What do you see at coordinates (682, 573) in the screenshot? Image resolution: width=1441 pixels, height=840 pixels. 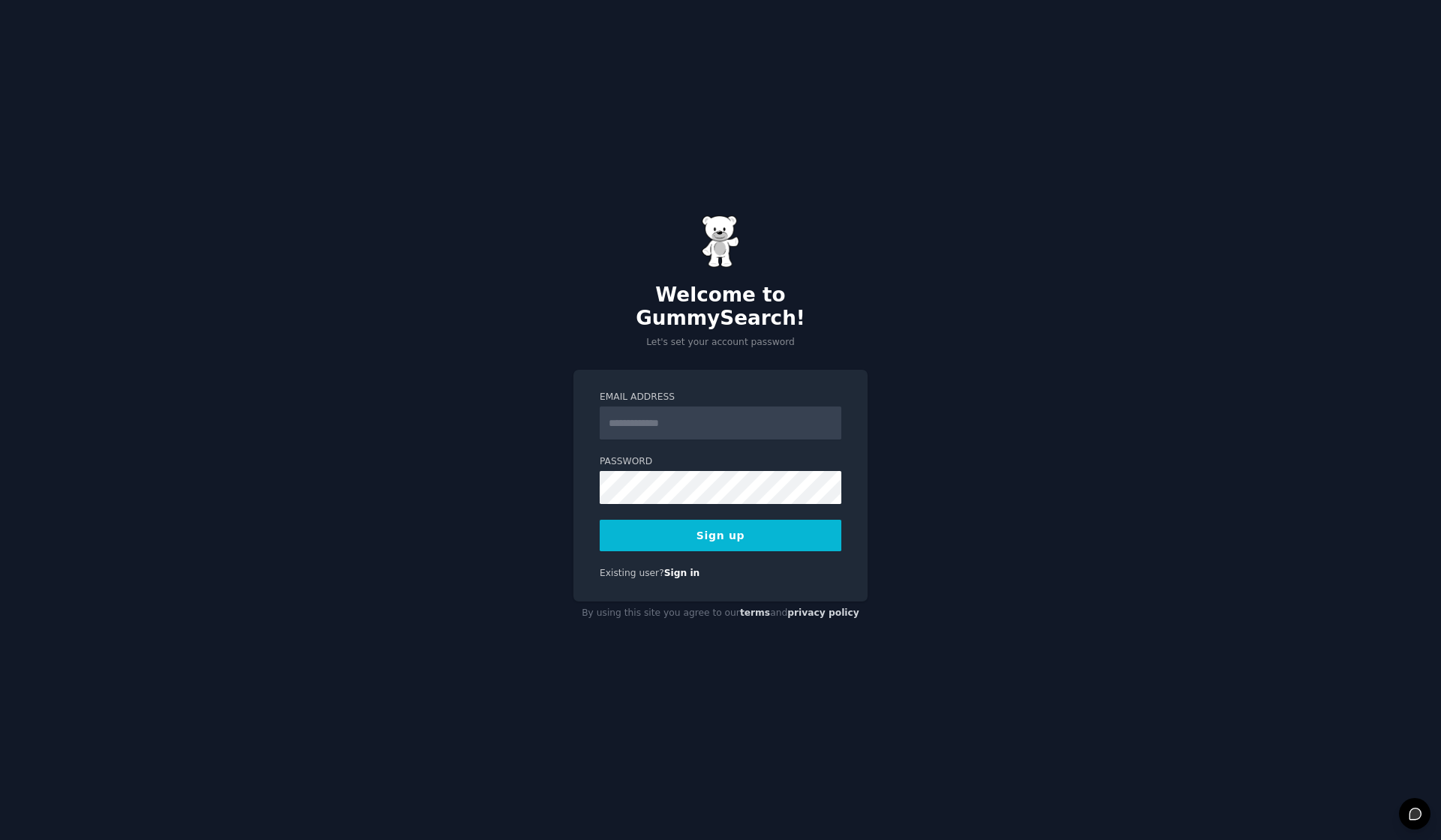 I see `a: Sign in` at bounding box center [682, 573].